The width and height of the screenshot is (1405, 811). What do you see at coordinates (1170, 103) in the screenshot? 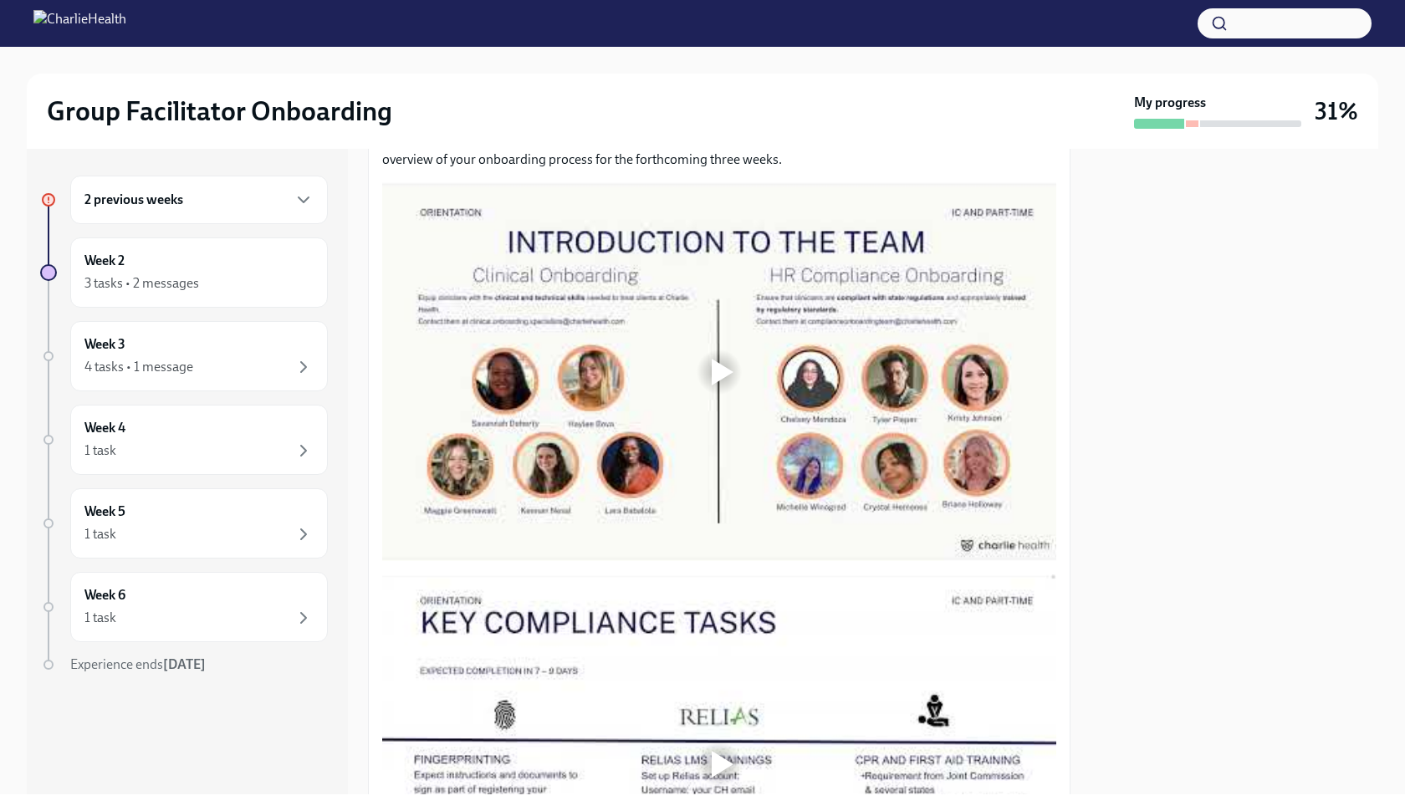
I see `strong: My progress` at bounding box center [1170, 103].